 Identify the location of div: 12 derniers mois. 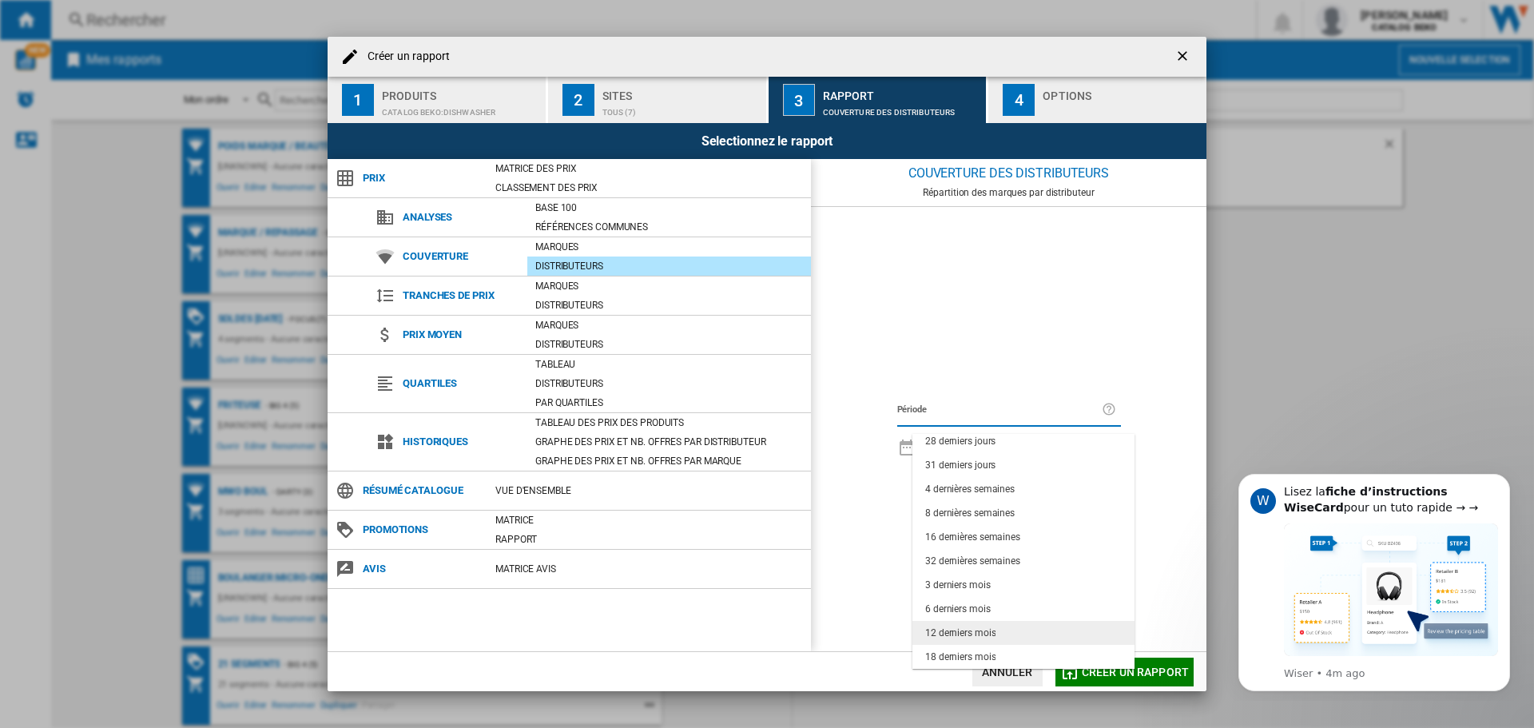
(960, 633).